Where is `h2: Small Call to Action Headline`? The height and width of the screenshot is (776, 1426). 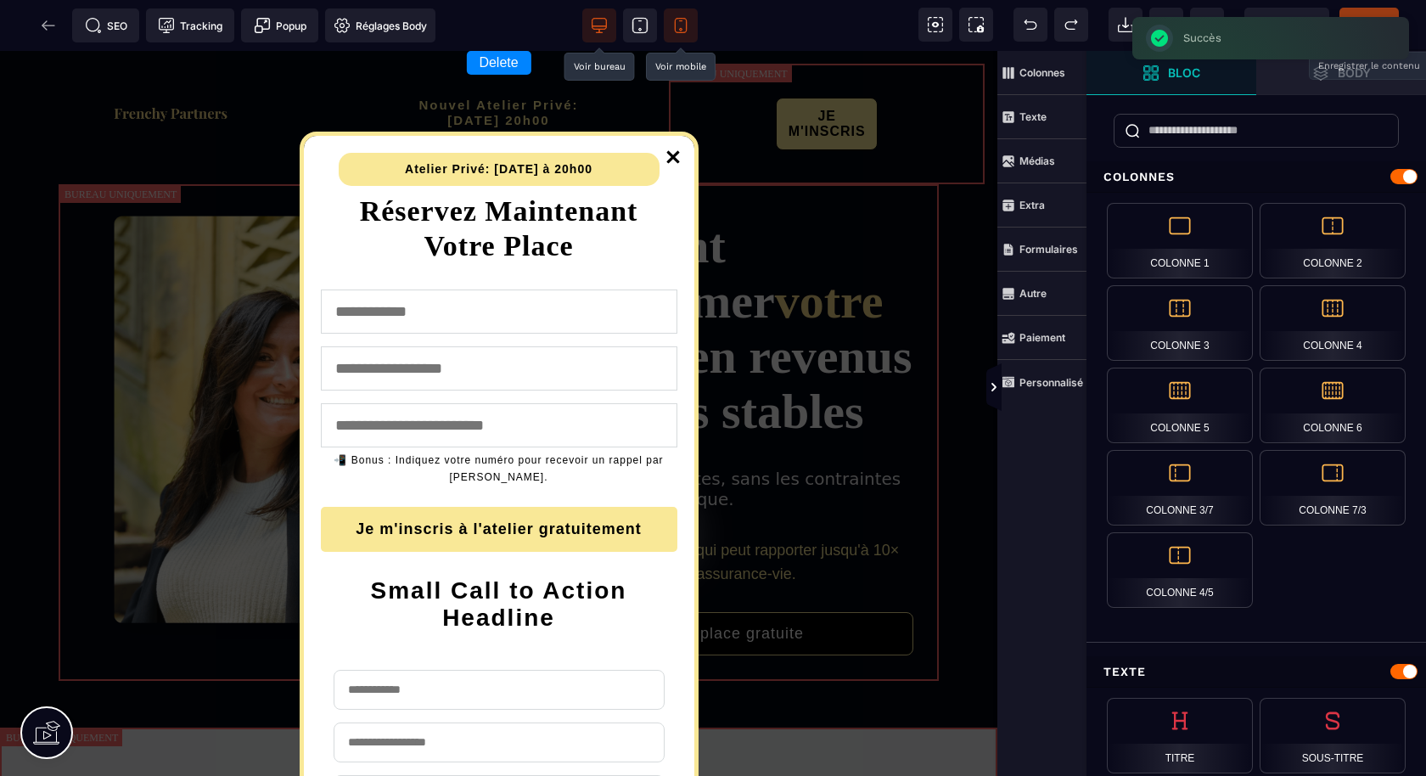
h2: Small Call to Action Headline is located at coordinates (499, 554).